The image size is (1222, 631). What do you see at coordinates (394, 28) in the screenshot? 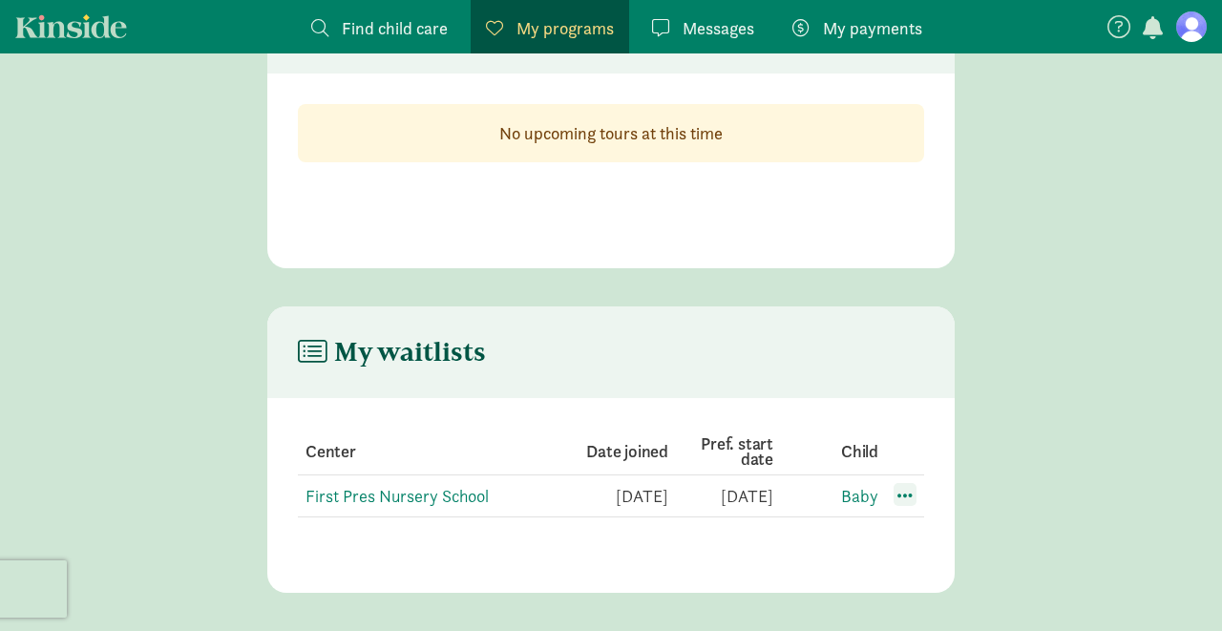
I see `span: Find child care` at bounding box center [394, 28].